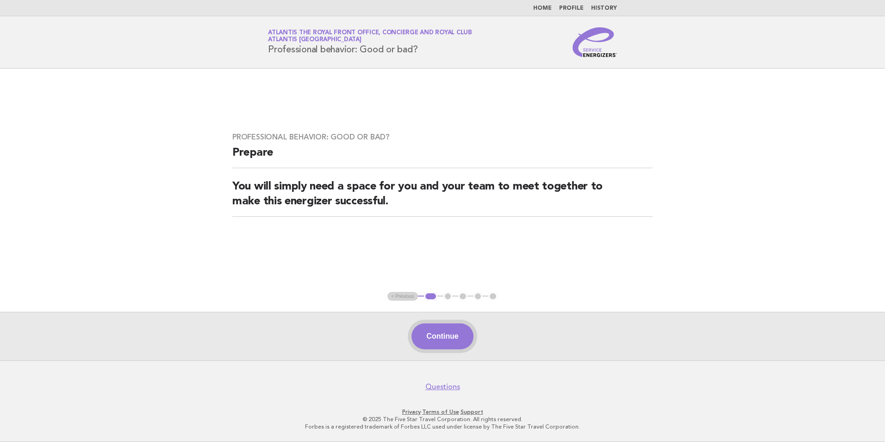 Image resolution: width=885 pixels, height=442 pixels. Describe the element at coordinates (441, 412) in the screenshot. I see `a: Terms of Use` at that location.